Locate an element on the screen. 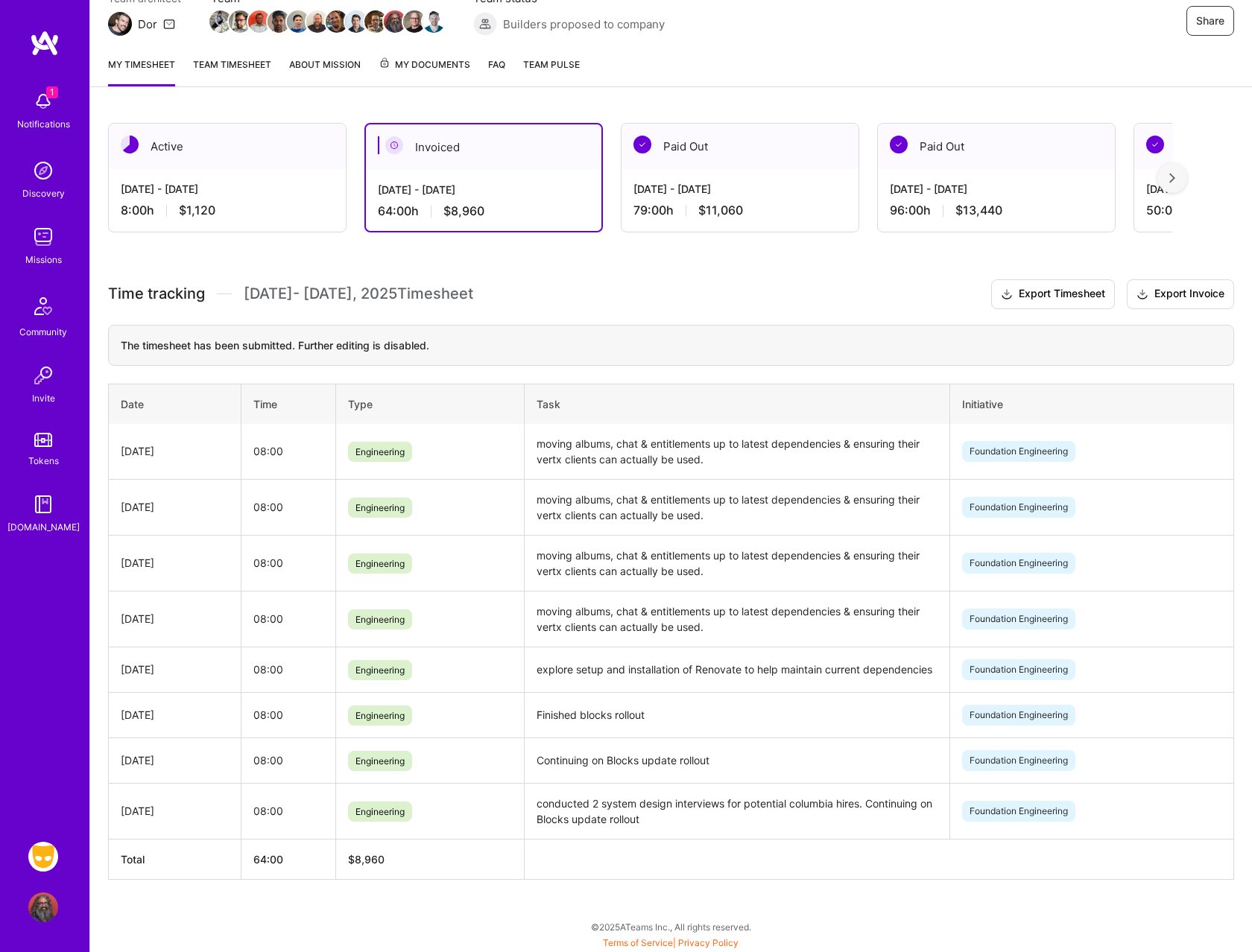  div: Invite is located at coordinates (43, 398).